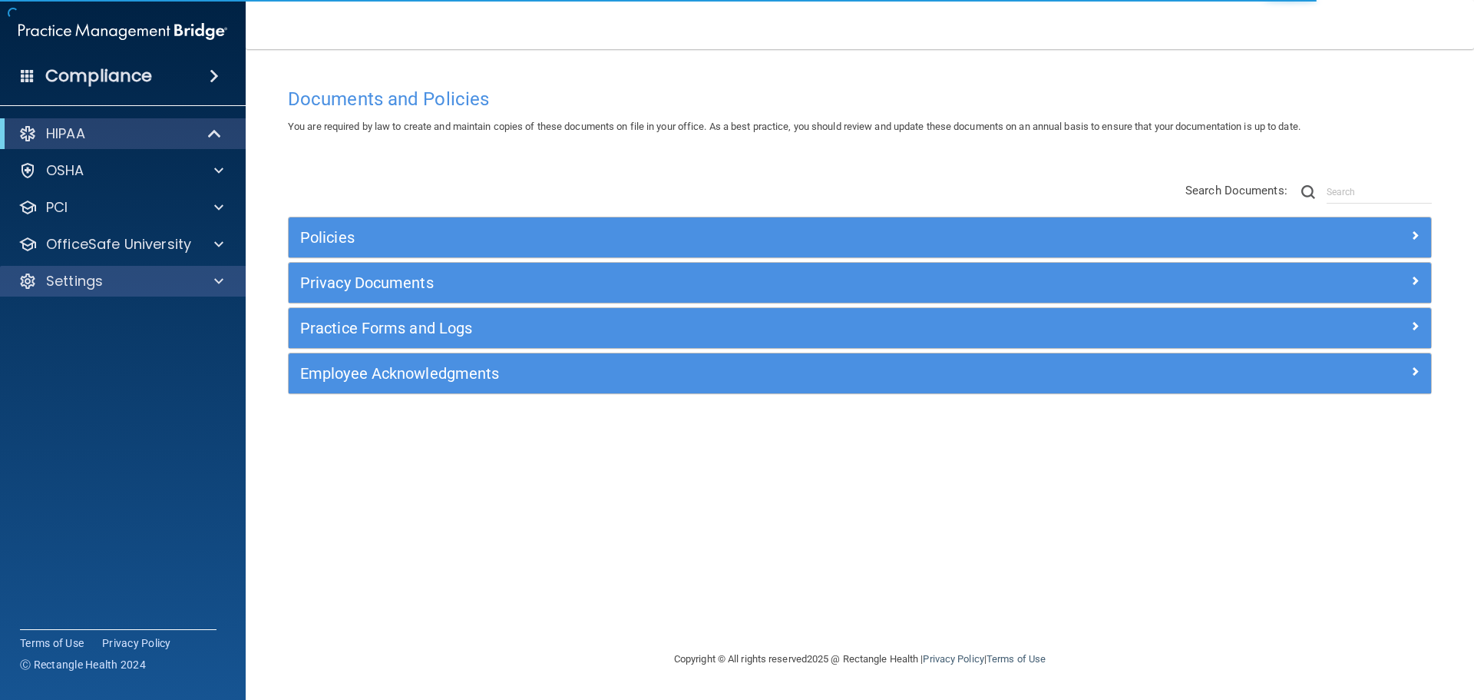 This screenshot has height=700, width=1474. Describe the element at coordinates (794, 126) in the screenshot. I see `span: You are required by law to create and maintain copies of these documents on file in your office. ...` at that location.